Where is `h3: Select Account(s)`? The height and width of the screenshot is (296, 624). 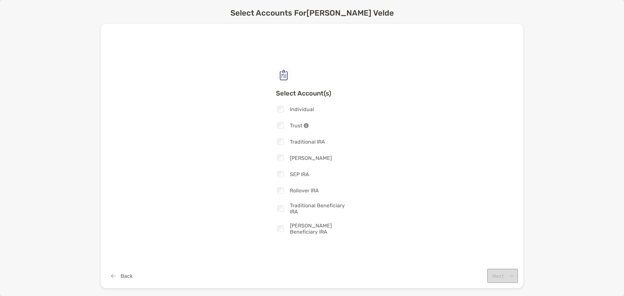 h3: Select Account(s) is located at coordinates (312, 93).